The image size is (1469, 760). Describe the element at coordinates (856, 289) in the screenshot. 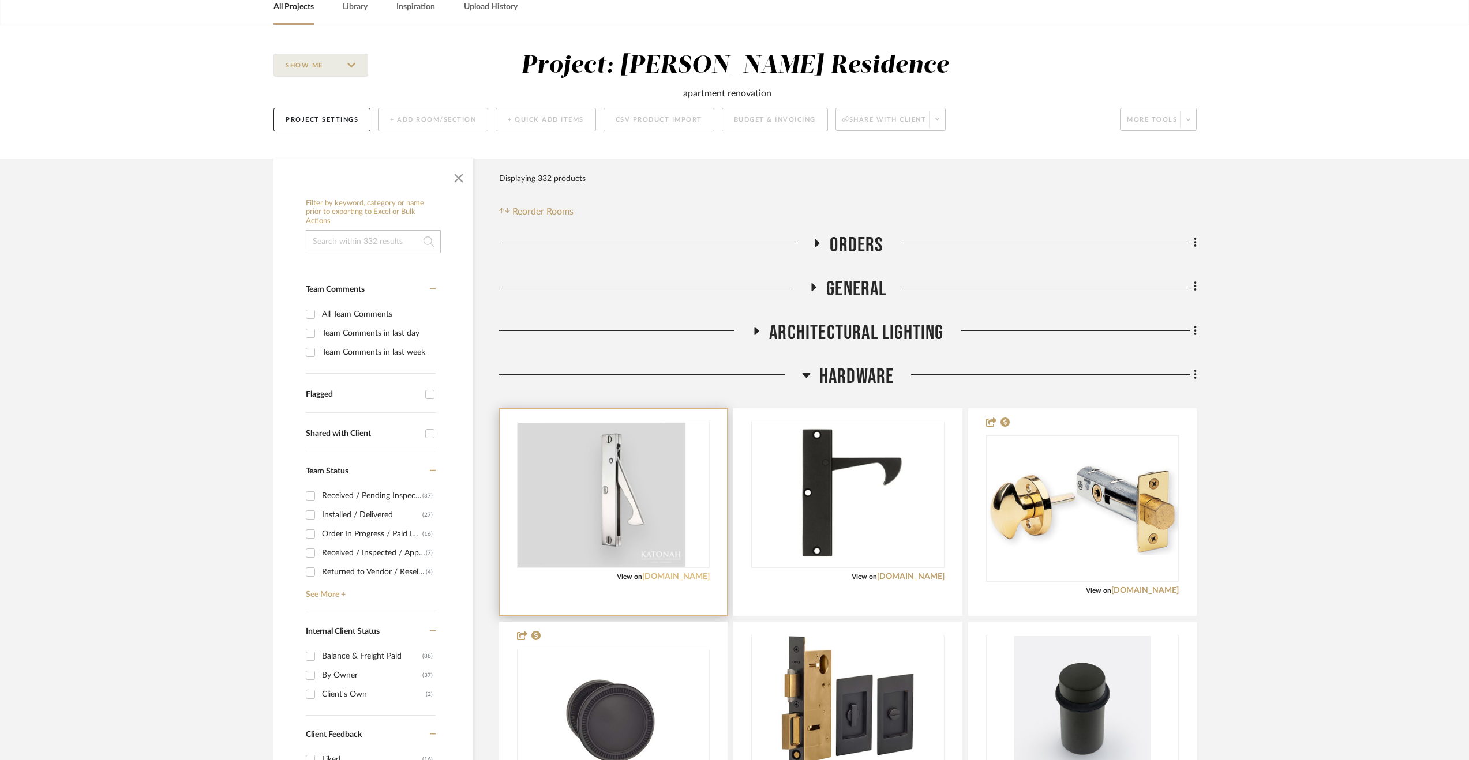

I see `span: General` at that location.